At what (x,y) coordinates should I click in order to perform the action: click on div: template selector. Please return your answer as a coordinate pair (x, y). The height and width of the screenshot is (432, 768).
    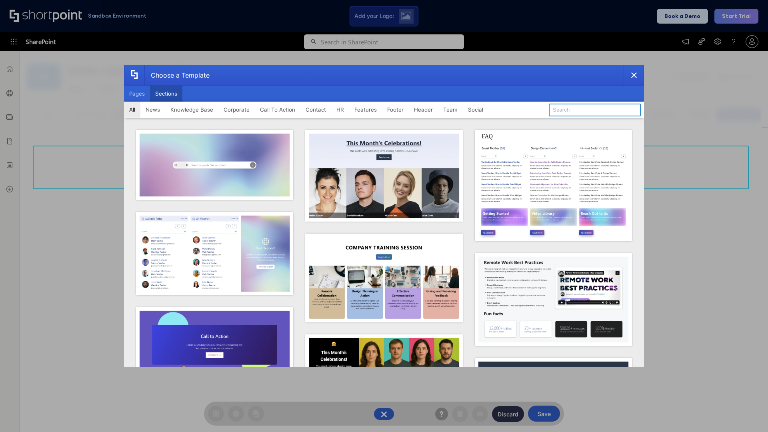
    Looking at the image, I should click on (384, 216).